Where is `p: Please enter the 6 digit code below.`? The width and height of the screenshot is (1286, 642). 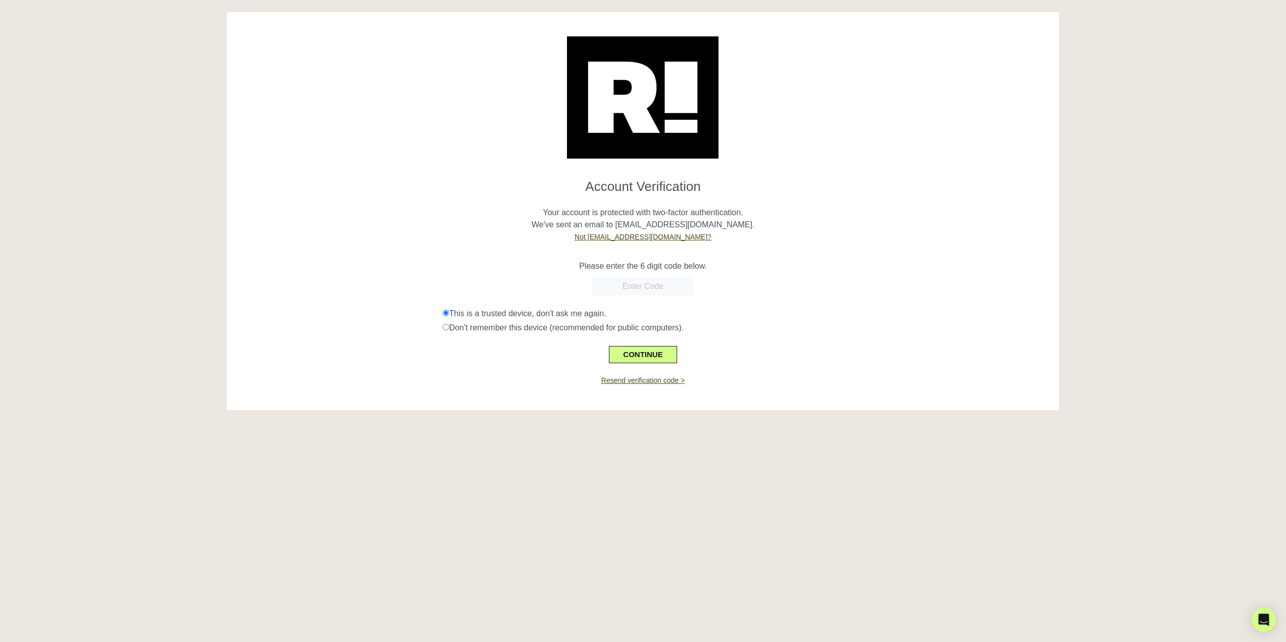 p: Please enter the 6 digit code below. is located at coordinates (643, 266).